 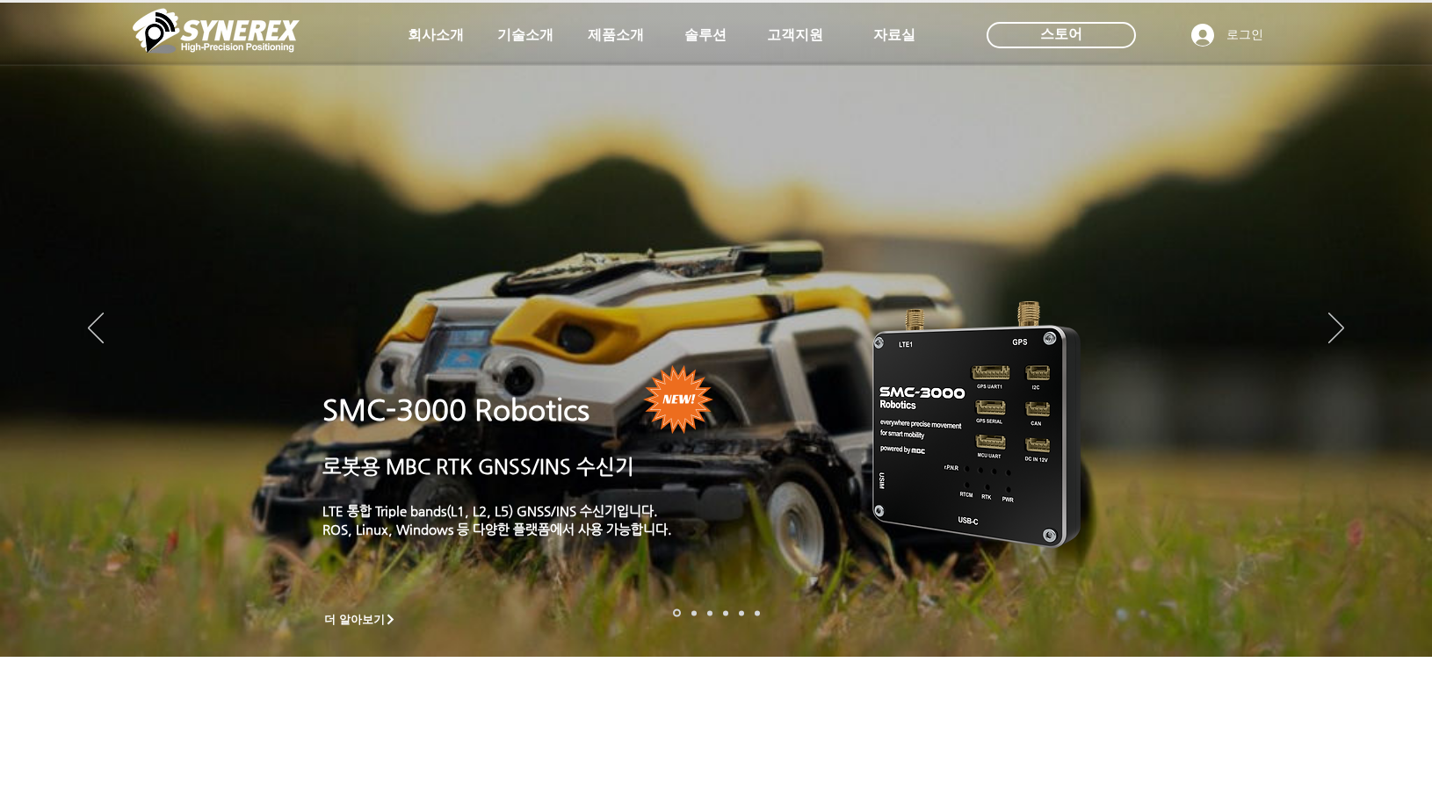 I want to click on span: 스토어, so click(x=1061, y=34).